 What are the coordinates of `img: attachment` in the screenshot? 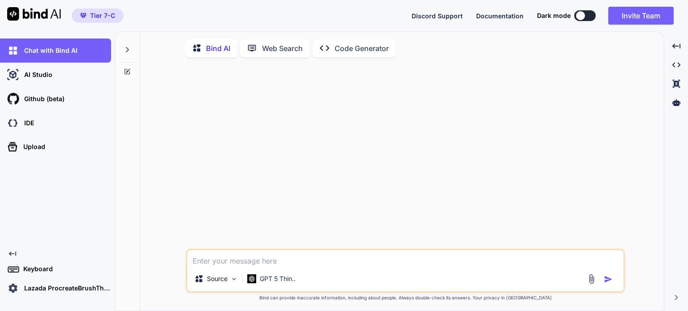 It's located at (591, 279).